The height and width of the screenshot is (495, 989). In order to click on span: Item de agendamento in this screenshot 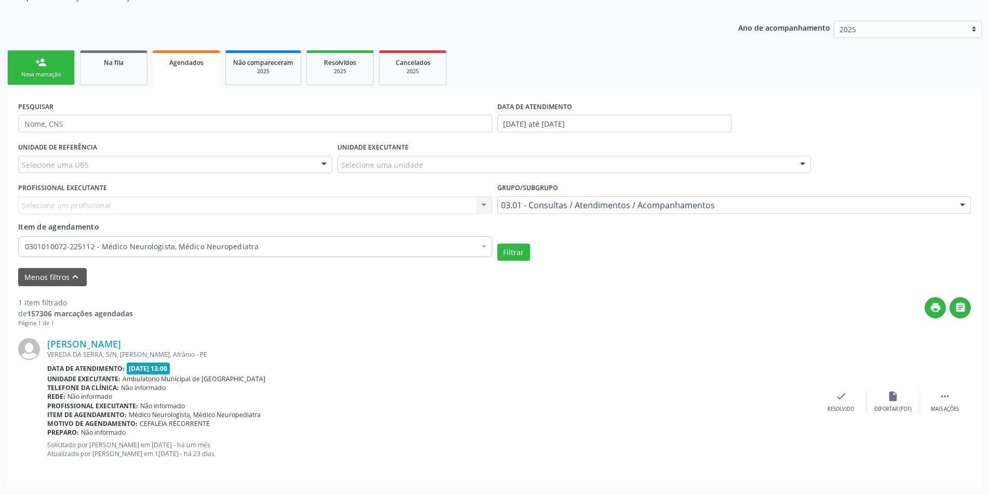, I will do `click(59, 226)`.